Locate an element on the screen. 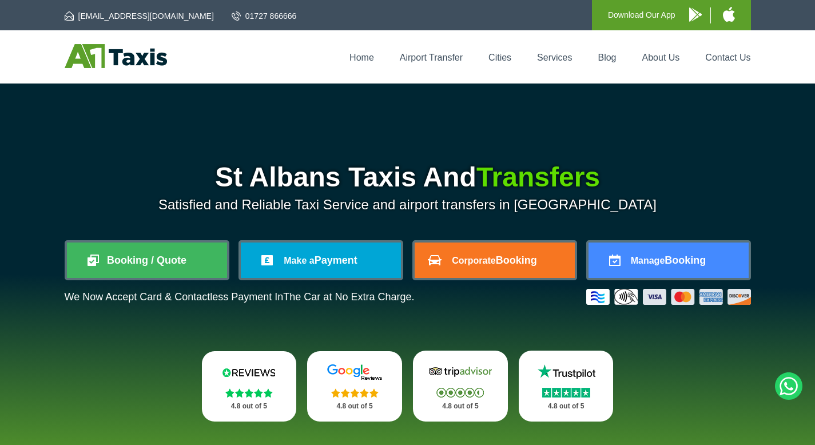  a: CorporateBooking is located at coordinates (495, 260).